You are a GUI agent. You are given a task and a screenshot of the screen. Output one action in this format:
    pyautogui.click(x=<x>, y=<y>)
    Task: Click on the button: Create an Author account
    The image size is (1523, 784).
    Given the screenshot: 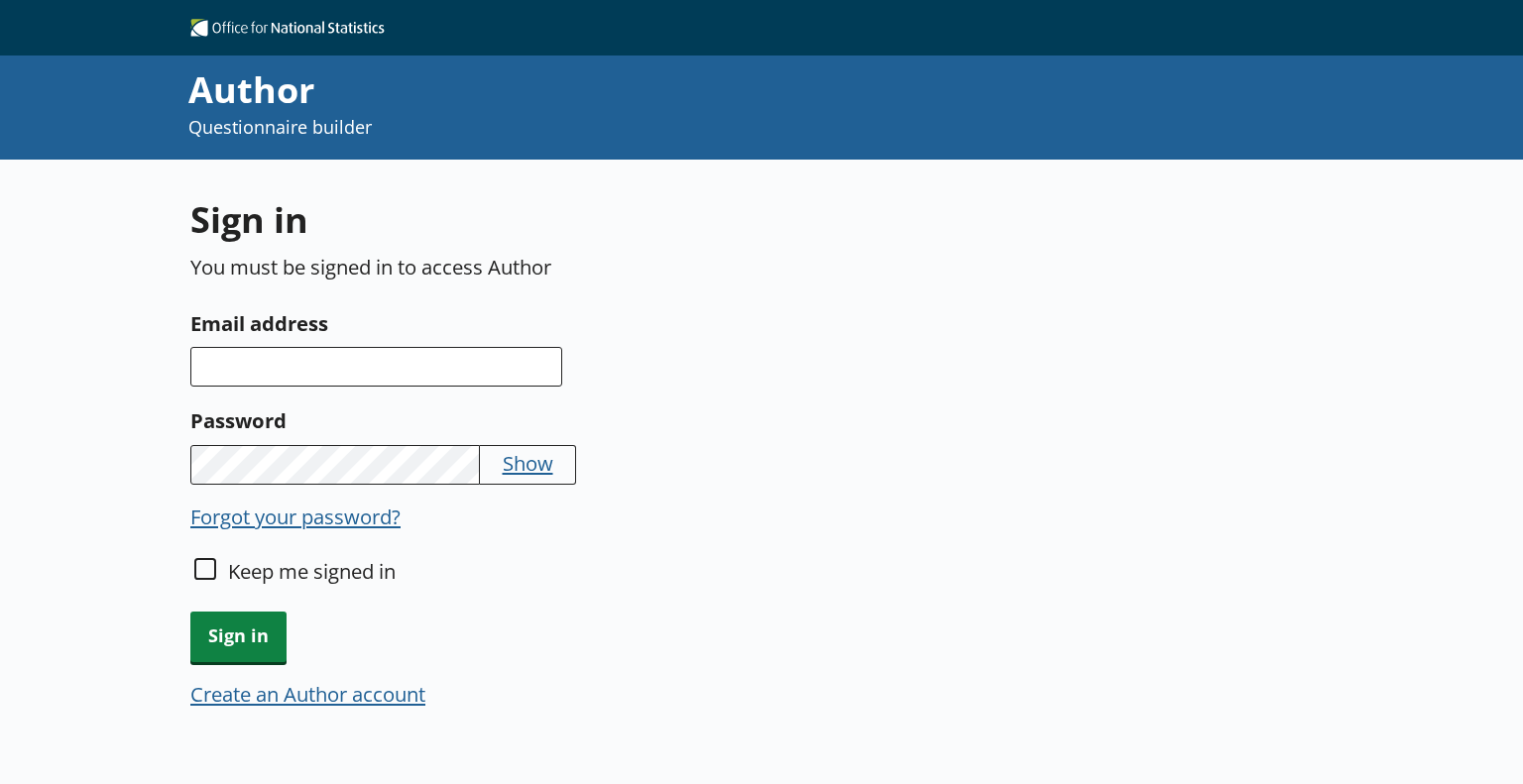 What is the action you would take?
    pyautogui.click(x=308, y=694)
    